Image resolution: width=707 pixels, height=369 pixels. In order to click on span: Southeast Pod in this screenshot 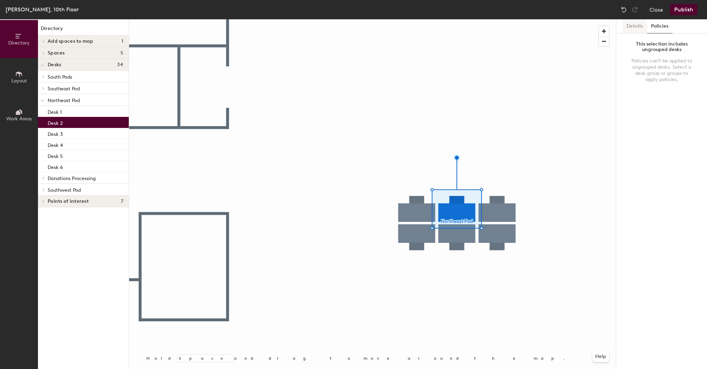, I will do `click(64, 89)`.